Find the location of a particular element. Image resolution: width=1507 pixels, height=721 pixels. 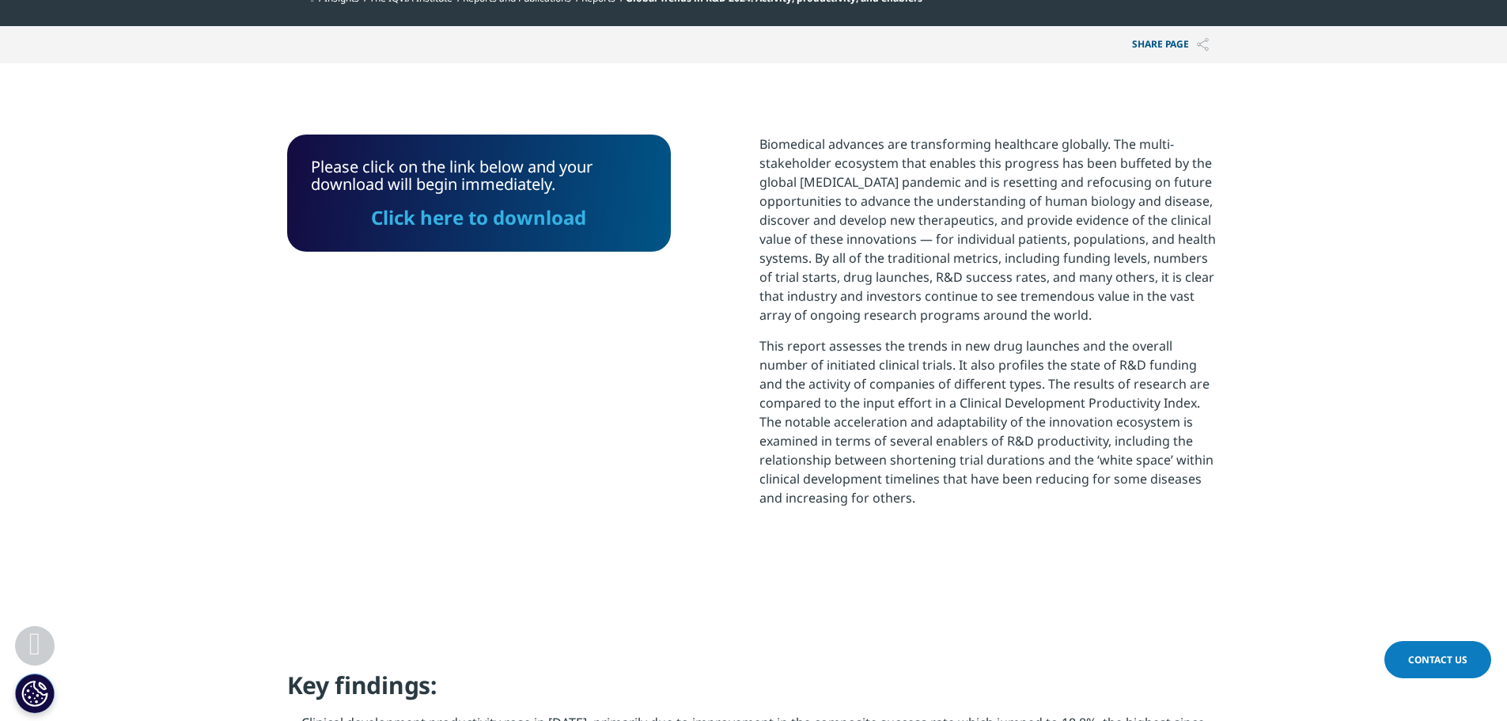

p: This report assesses the trends in new drug launches and the overall number of initiated clinical... is located at coordinates (989, 427).